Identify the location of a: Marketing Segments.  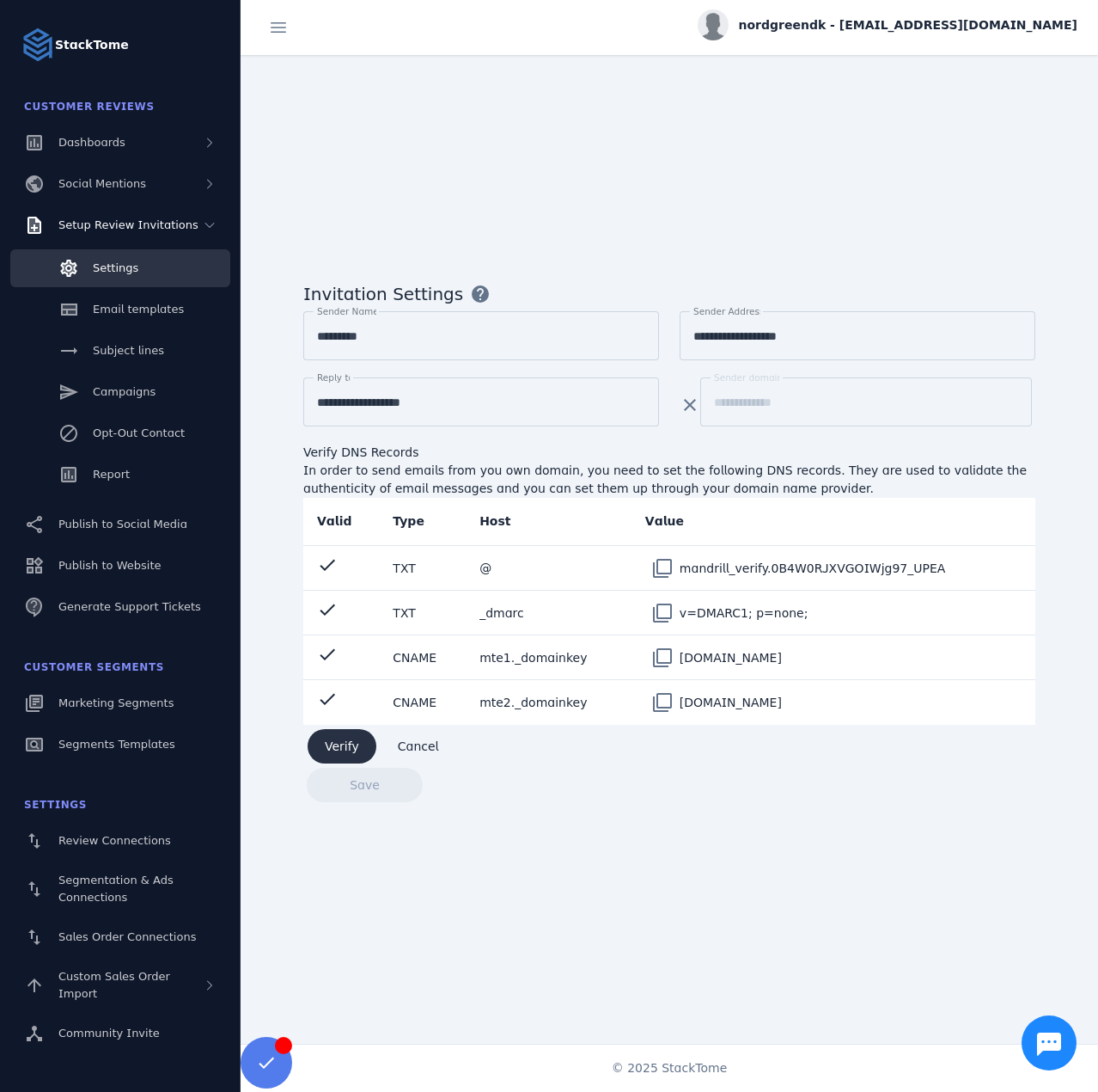
(120, 703).